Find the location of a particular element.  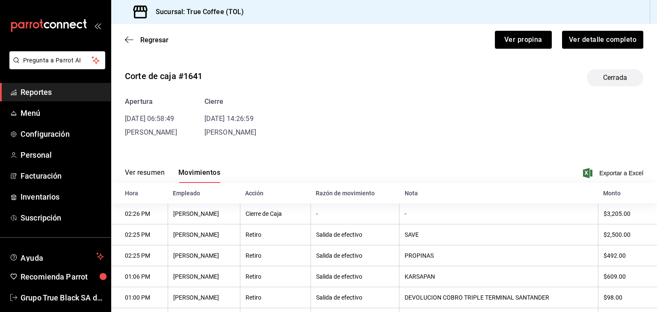

span: Inventarios is located at coordinates (62, 197).